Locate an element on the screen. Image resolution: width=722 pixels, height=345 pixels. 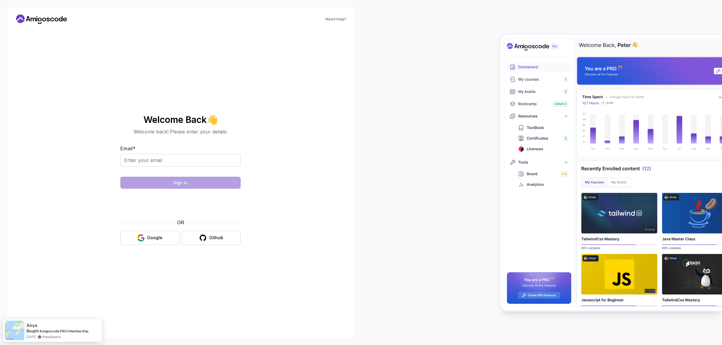
a: ProveSource is located at coordinates (51, 337).